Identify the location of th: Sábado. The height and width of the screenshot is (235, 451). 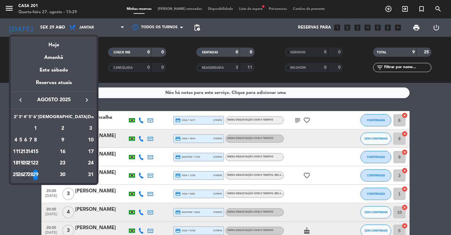
(63, 118).